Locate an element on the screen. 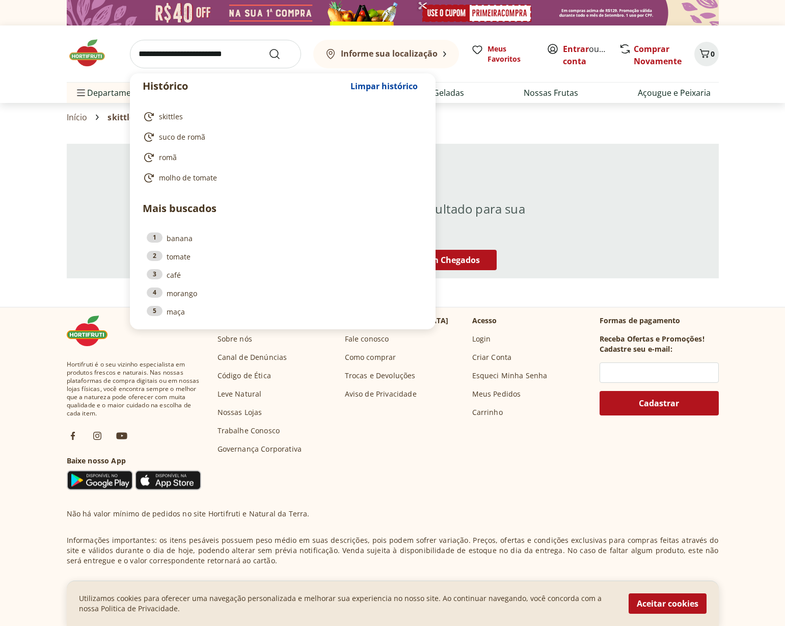 The height and width of the screenshot is (626, 785). h3: Receba Ofertas e Promoções! is located at coordinates (652, 339).